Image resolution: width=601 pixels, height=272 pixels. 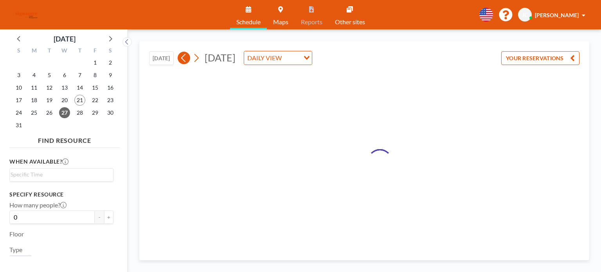 What do you see at coordinates (19, 75) in the screenshot?
I see `span: Sunday, August 3, 2025` at bounding box center [19, 75].